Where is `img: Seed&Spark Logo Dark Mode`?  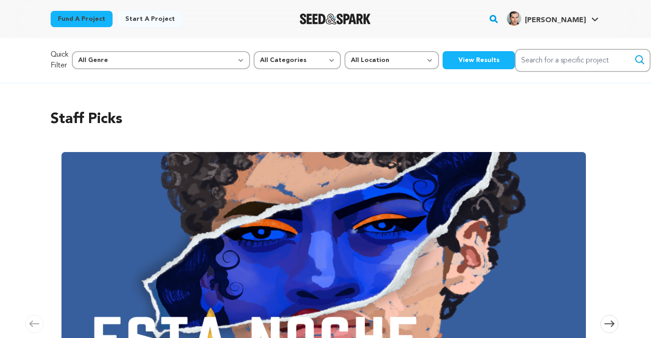 img: Seed&Spark Logo Dark Mode is located at coordinates (335, 19).